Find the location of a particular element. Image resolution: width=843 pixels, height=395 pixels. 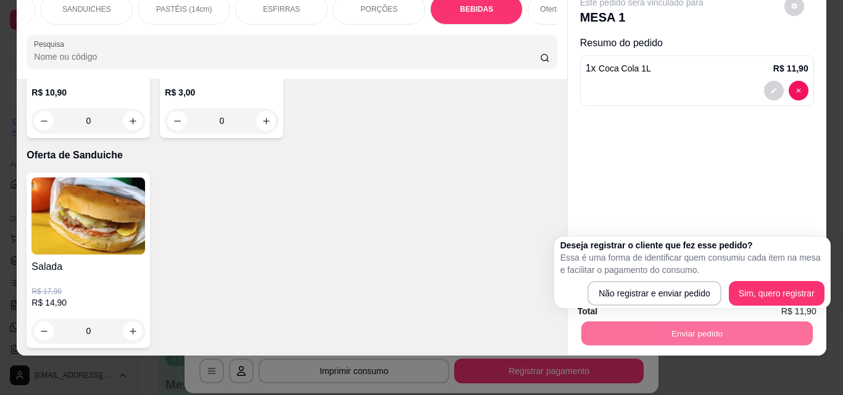

button: Sim, quero registrar is located at coordinates (776, 294).